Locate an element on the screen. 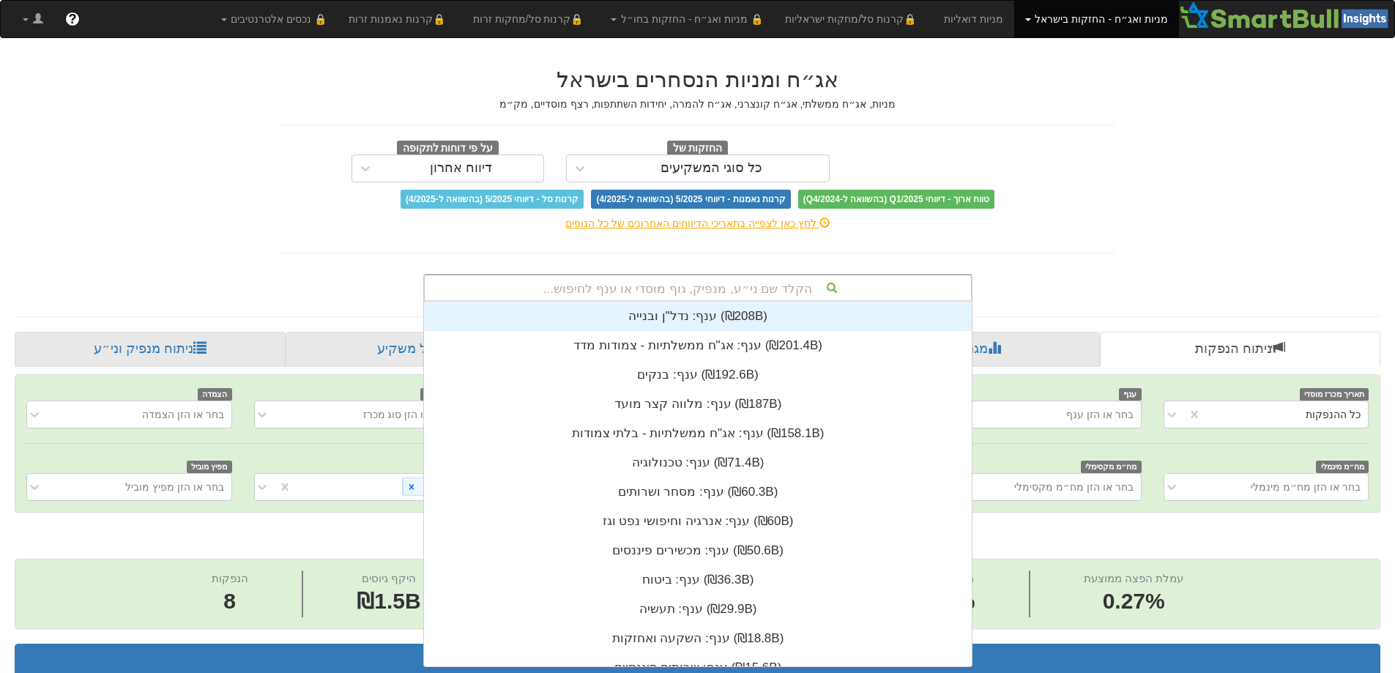  span: היקף גיוסים is located at coordinates (389, 578).